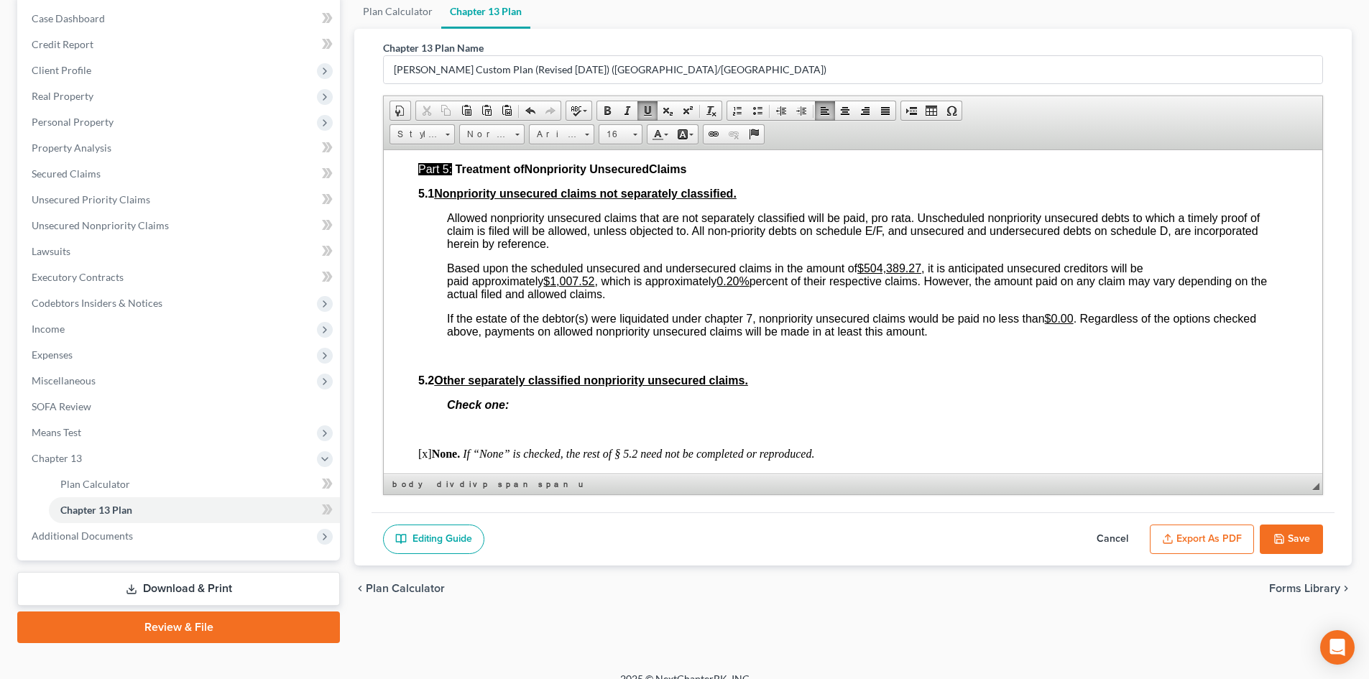  Describe the element at coordinates (676, 168) in the screenshot. I see `u: $0.00` at that location.